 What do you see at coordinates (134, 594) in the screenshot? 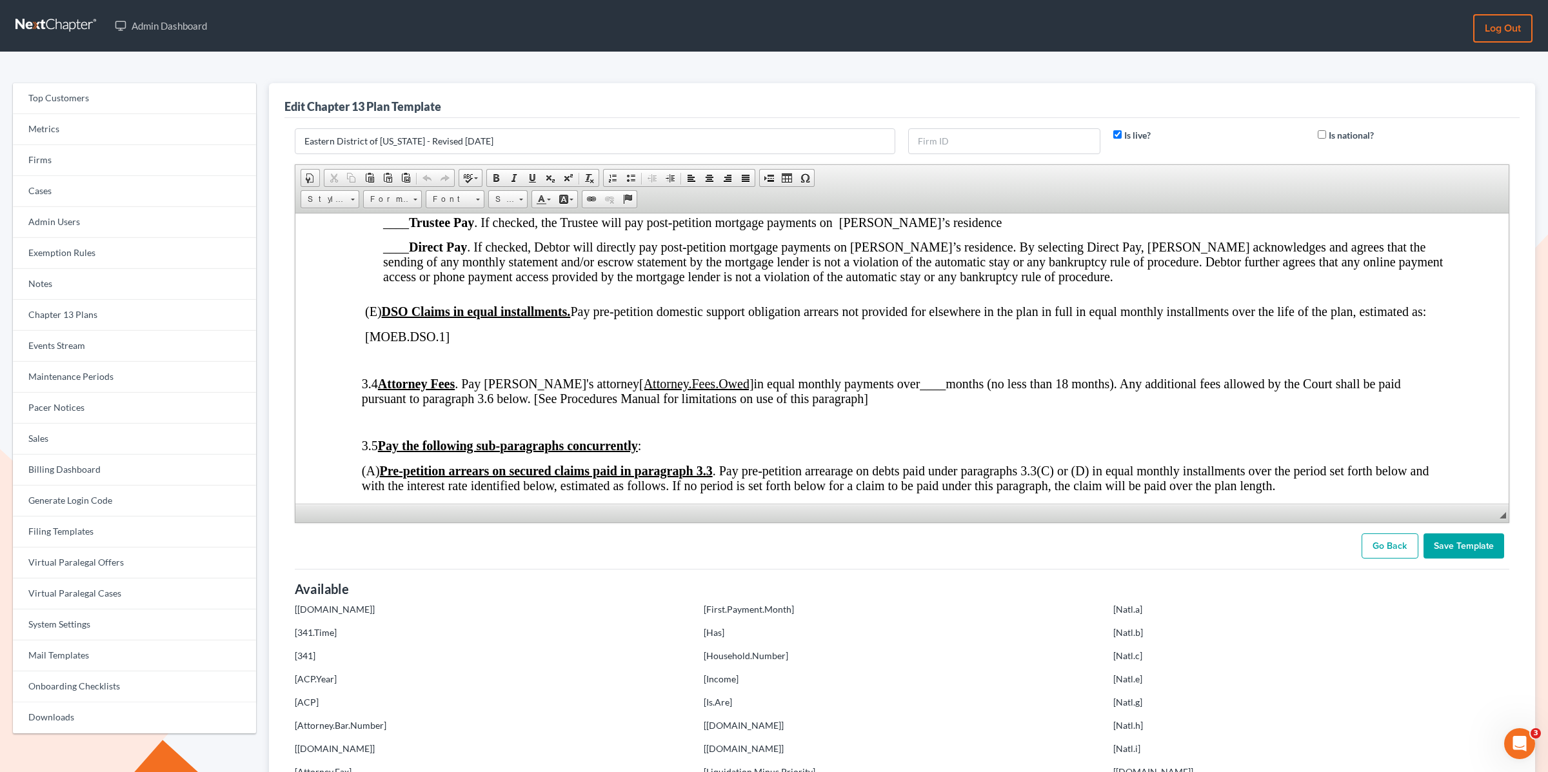
I see `a: Virtual Paralegal Cases` at bounding box center [134, 594].